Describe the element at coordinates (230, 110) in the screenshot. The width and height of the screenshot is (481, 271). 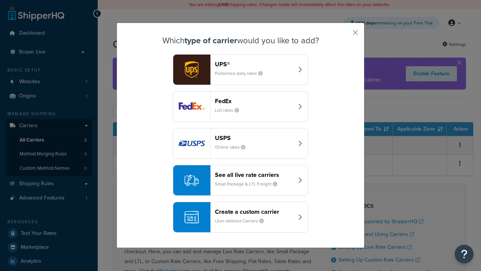
I see `small: List rates` at that location.